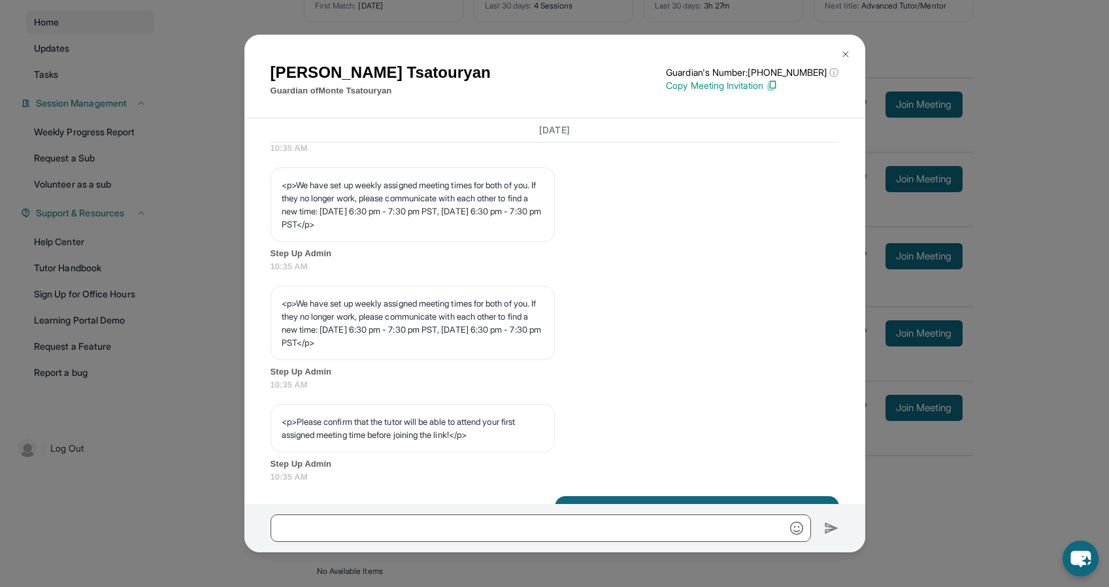 The height and width of the screenshot is (587, 1109). Describe the element at coordinates (831, 528) in the screenshot. I see `img: Send icon` at that location.